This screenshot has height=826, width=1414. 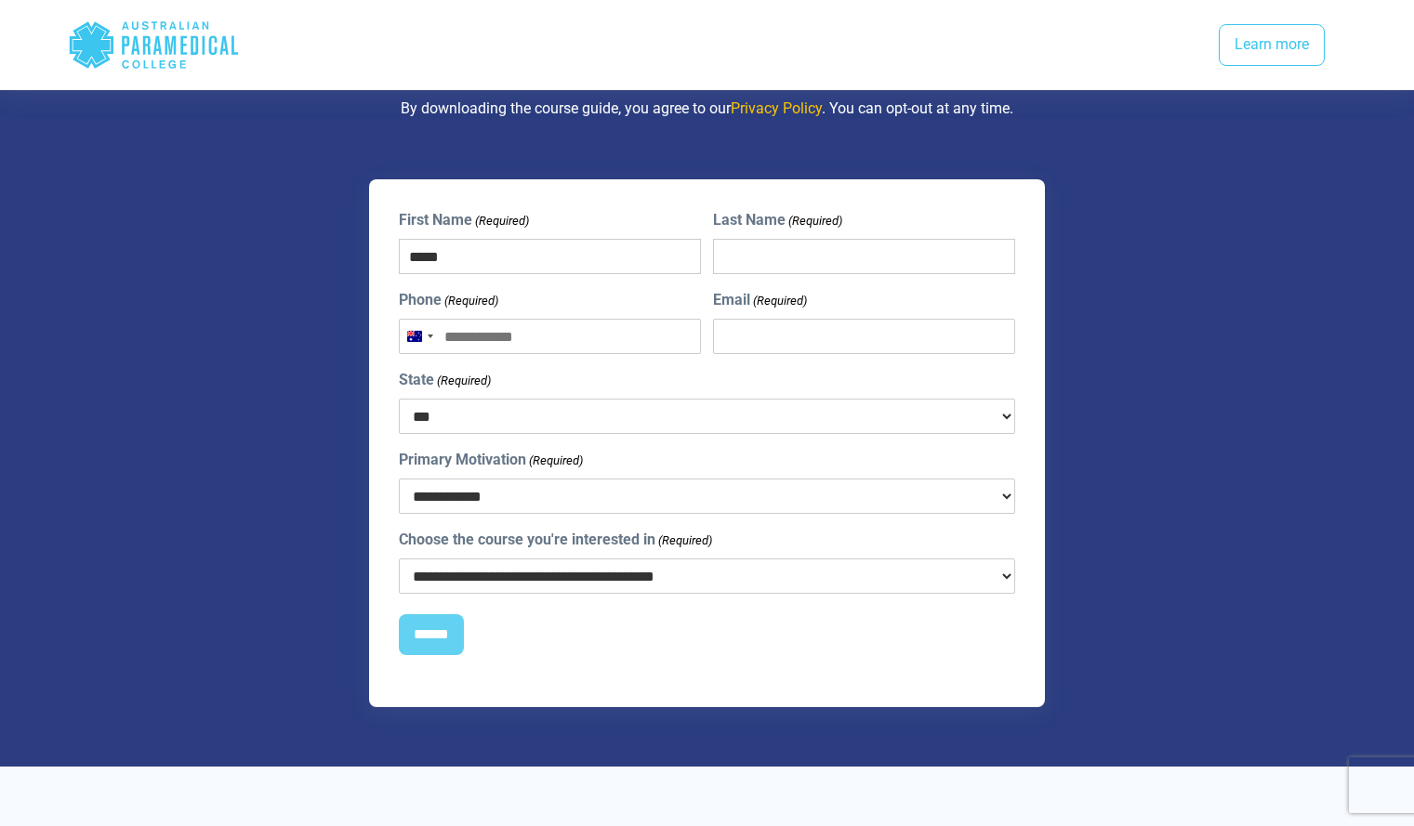 I want to click on label: First Name, so click(x=464, y=220).